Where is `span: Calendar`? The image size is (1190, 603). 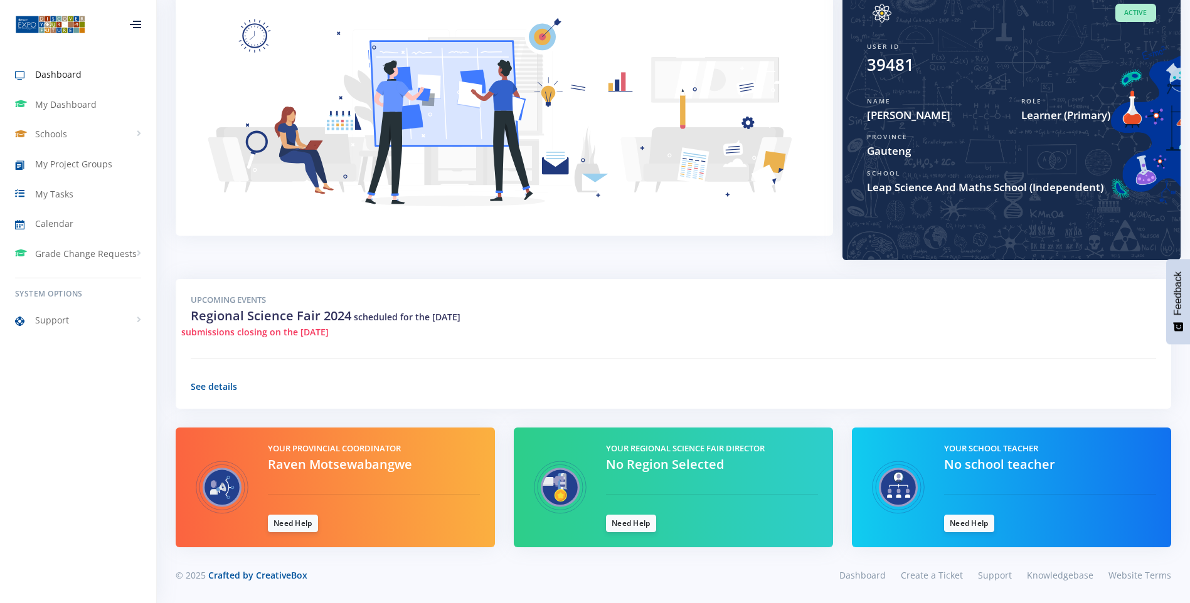 span: Calendar is located at coordinates (54, 223).